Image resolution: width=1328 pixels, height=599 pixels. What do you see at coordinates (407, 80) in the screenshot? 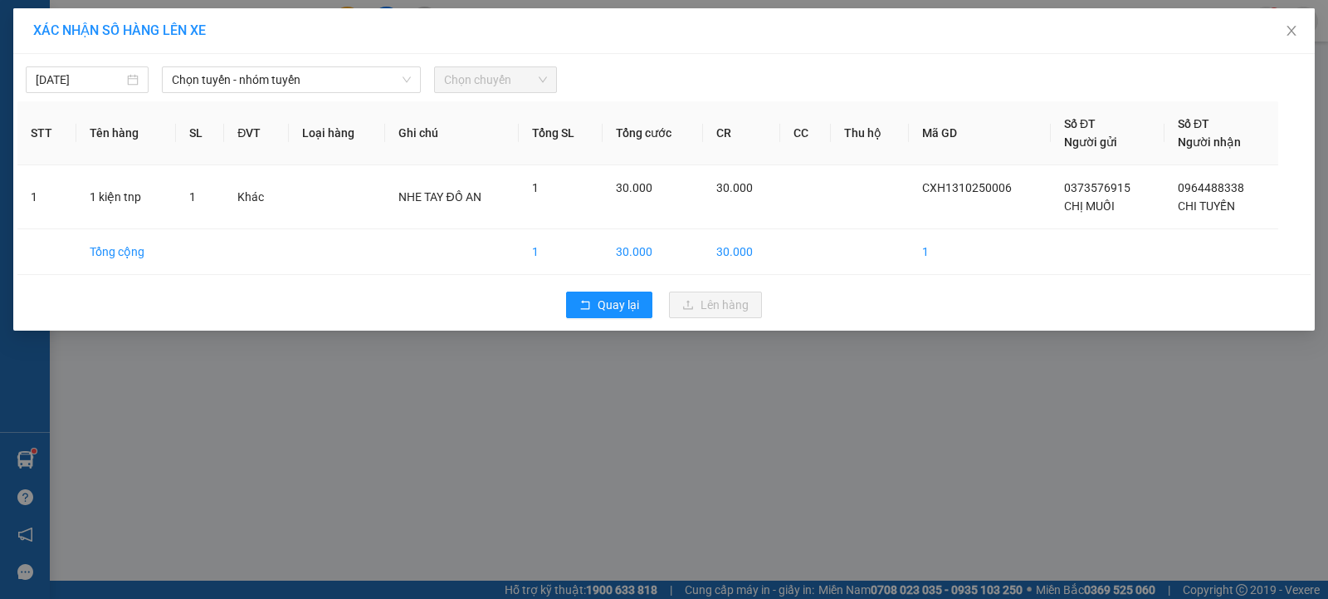
I see `span: down` at bounding box center [407, 80].